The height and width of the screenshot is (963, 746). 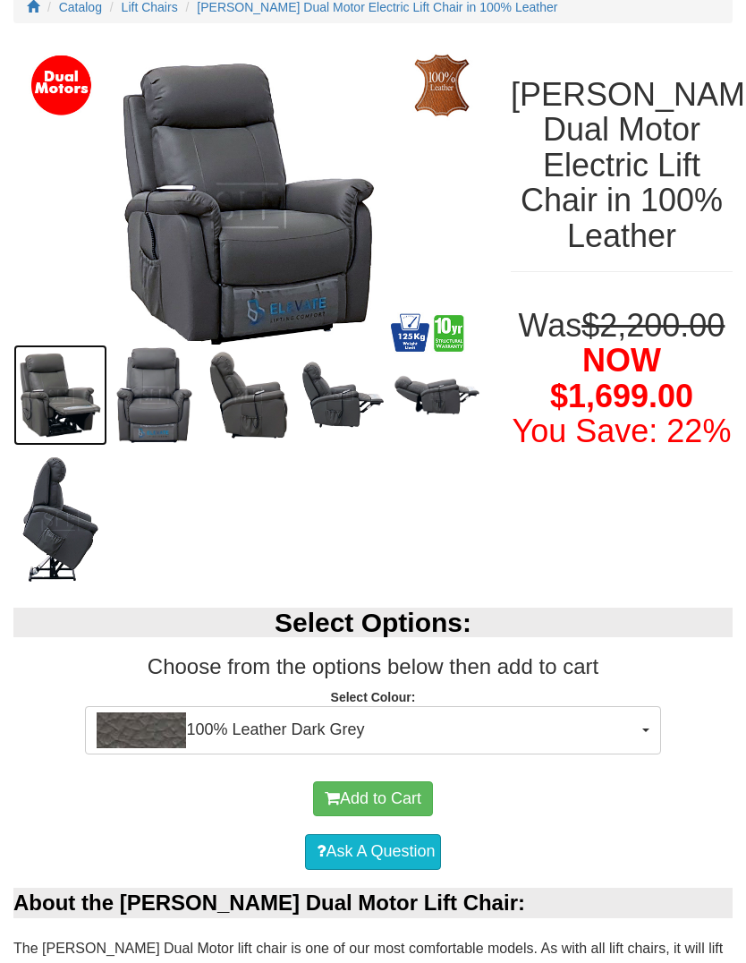 What do you see at coordinates (622, 379) in the screenshot?
I see `h1: Was` at bounding box center [622, 379].